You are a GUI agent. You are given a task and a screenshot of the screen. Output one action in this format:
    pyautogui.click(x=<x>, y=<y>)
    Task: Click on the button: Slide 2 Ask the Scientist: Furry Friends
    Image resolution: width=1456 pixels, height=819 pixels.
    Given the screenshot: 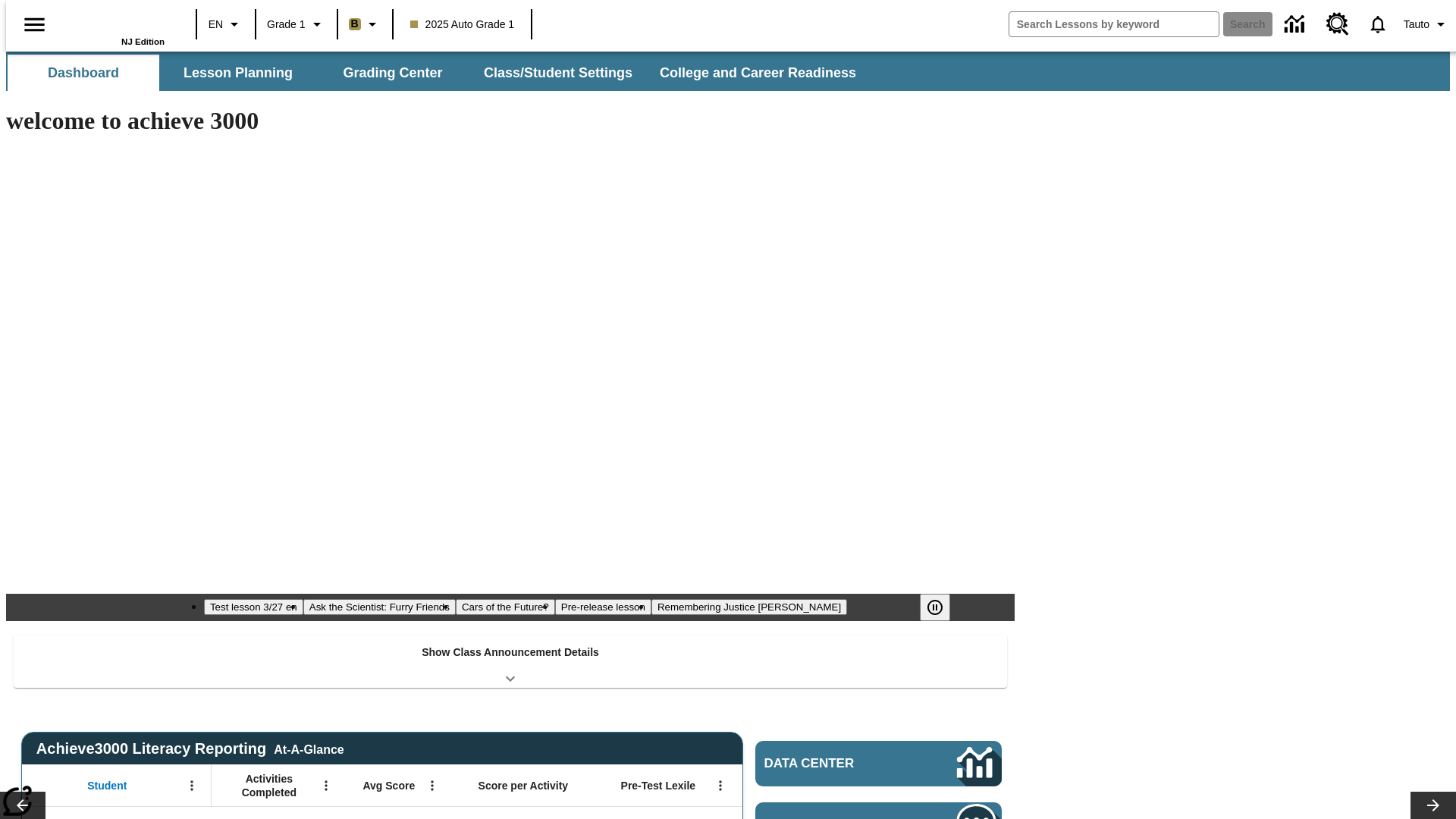 What is the action you would take?
    pyautogui.click(x=380, y=607)
    